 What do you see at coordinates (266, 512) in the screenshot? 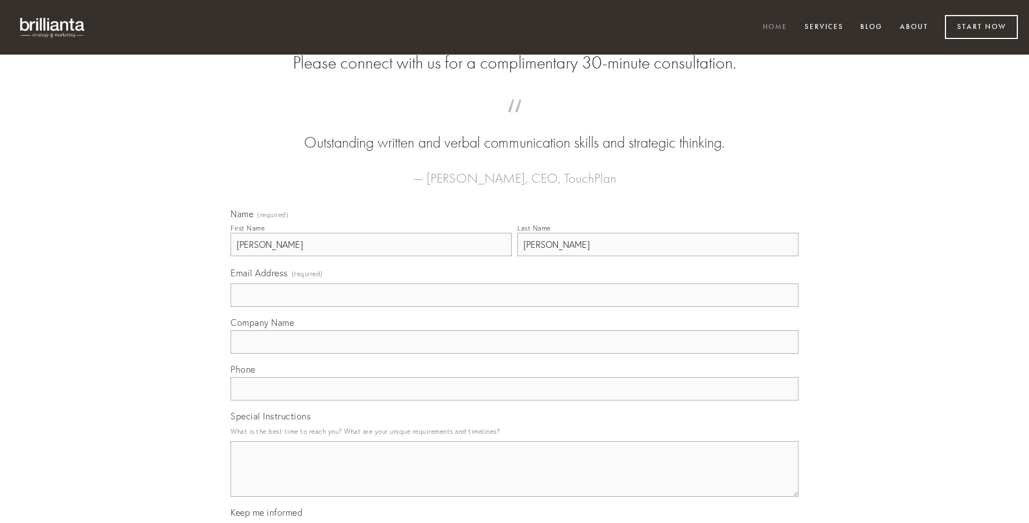
I see `span: Keep me informed` at bounding box center [266, 512].